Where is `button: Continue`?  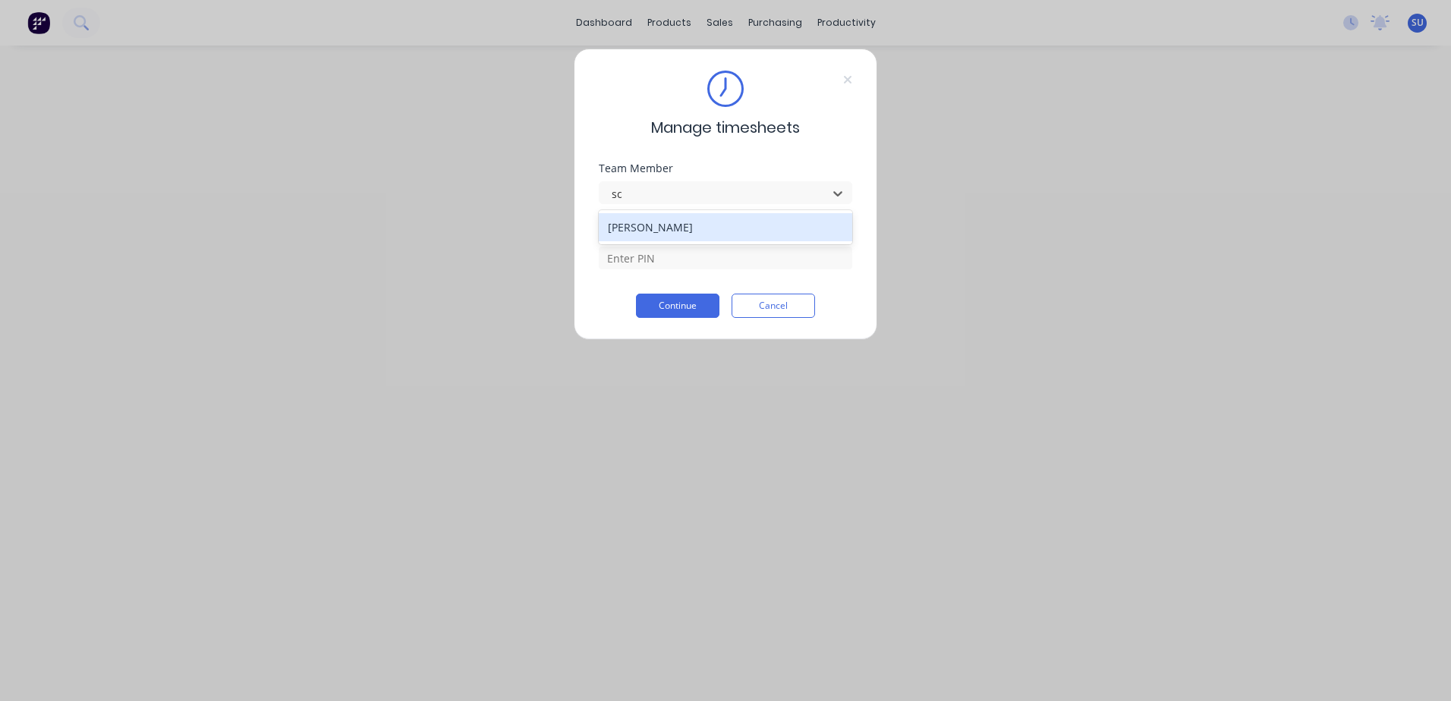
button: Continue is located at coordinates (678, 306).